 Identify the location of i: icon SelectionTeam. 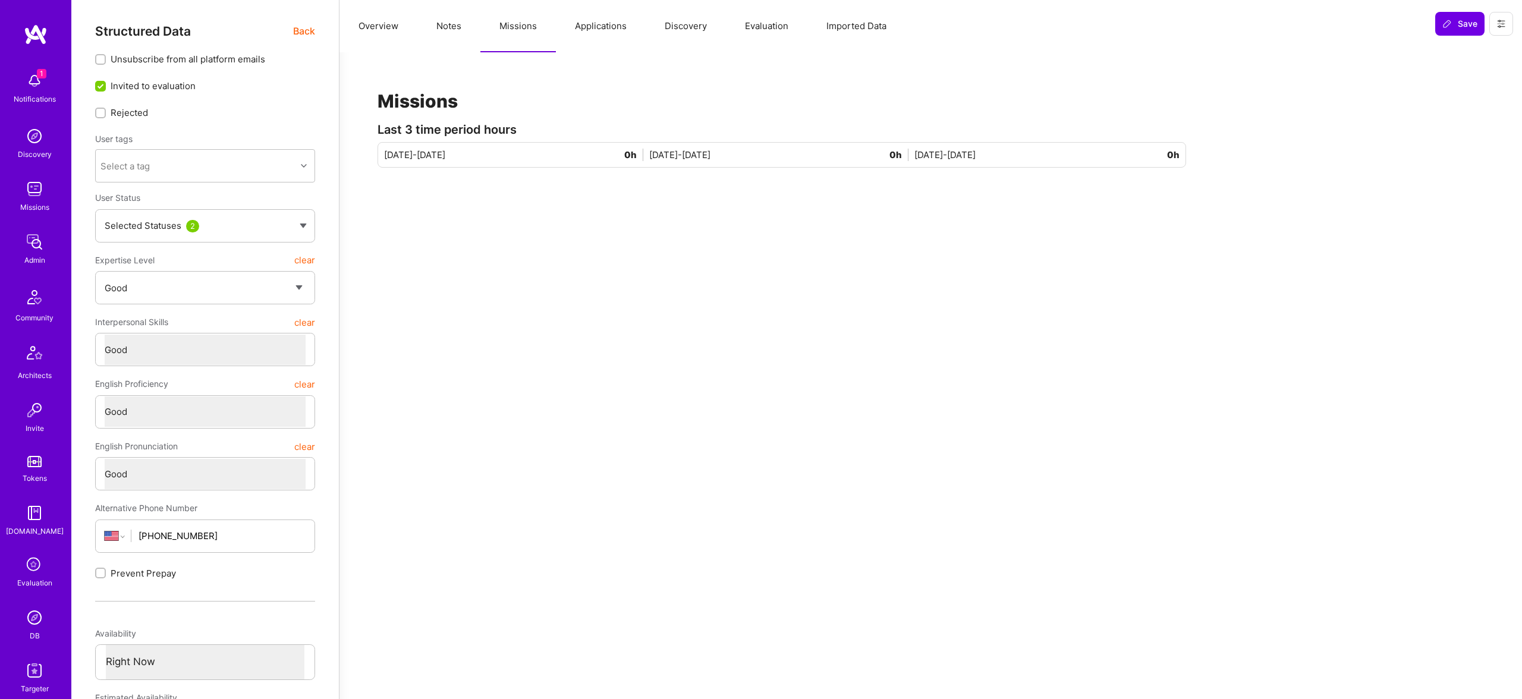
(34, 565).